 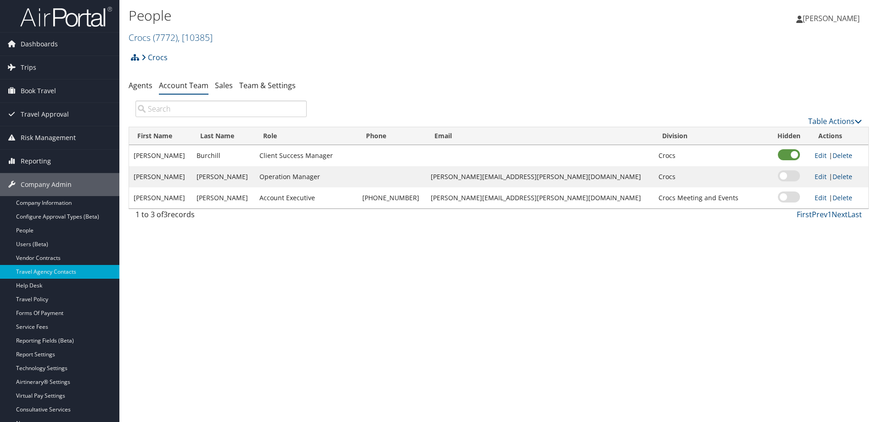 What do you see at coordinates (221, 217) in the screenshot?
I see `div: 1 to 3 of records` at bounding box center [221, 217].